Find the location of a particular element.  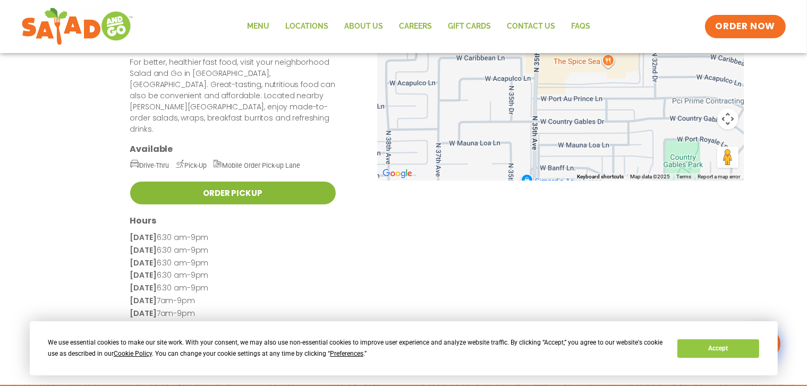

button: Drag Pegman onto the map to open Street View is located at coordinates (728, 157).